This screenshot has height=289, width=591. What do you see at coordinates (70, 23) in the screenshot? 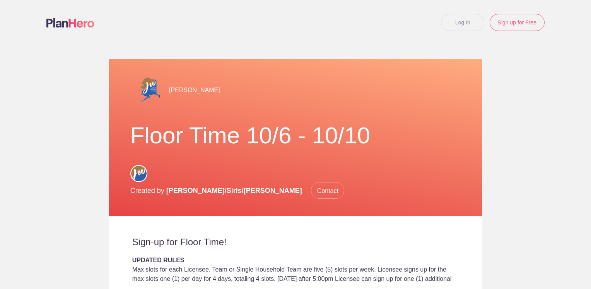
I see `img: Logo main planhero` at bounding box center [70, 23].